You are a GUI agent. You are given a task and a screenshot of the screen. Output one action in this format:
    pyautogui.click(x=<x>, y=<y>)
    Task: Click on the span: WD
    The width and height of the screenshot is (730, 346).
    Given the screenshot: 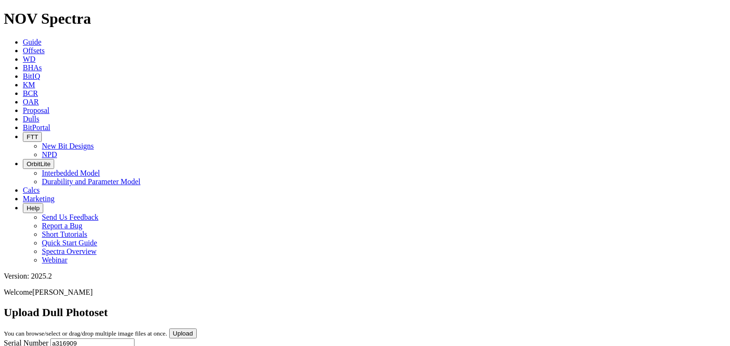 What is the action you would take?
    pyautogui.click(x=29, y=59)
    